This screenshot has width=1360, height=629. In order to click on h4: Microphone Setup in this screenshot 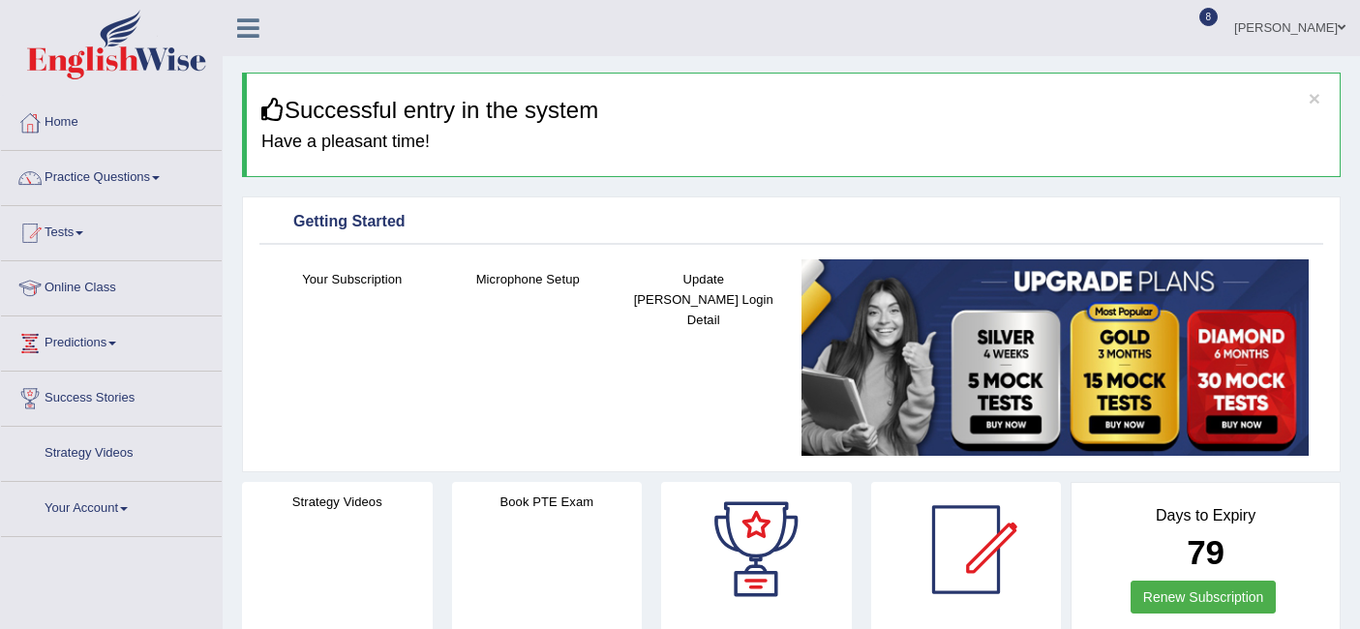, I will do `click(529, 279)`.